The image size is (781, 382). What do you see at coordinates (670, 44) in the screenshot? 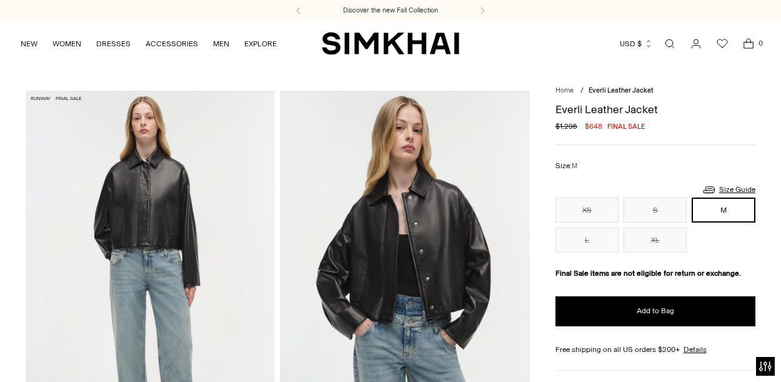
I see `a: Open search modal` at bounding box center [670, 44].